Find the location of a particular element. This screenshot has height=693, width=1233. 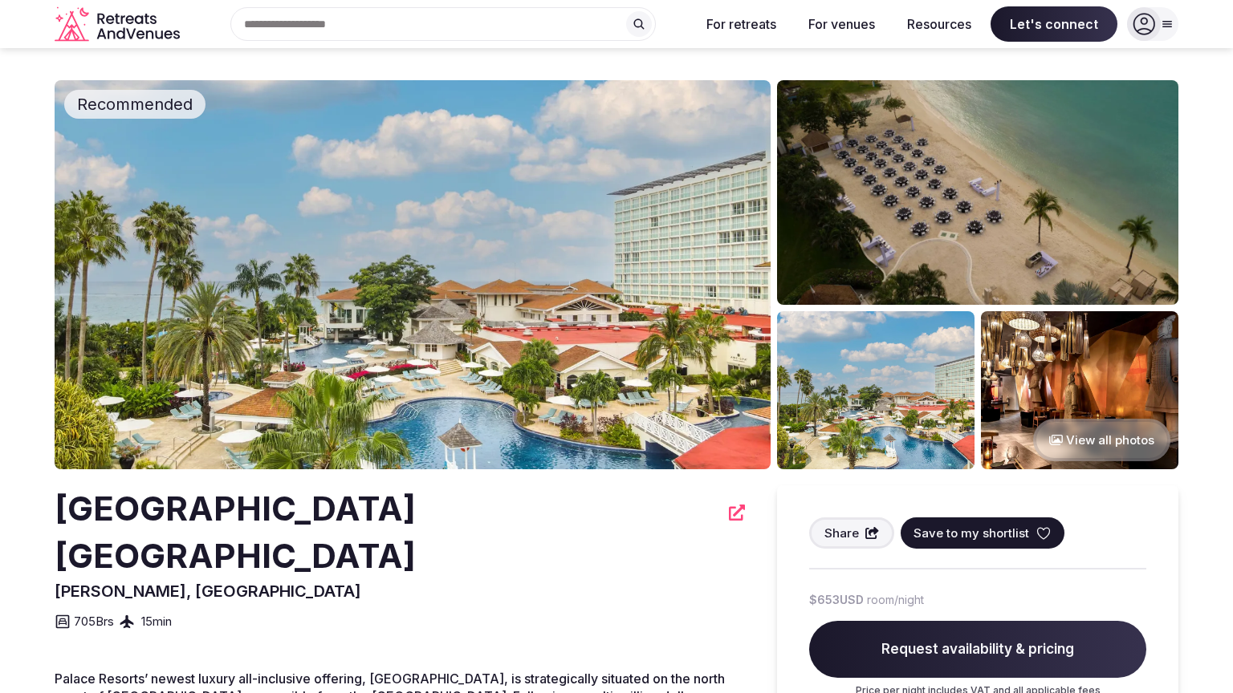

span: Share is located at coordinates (841, 533).